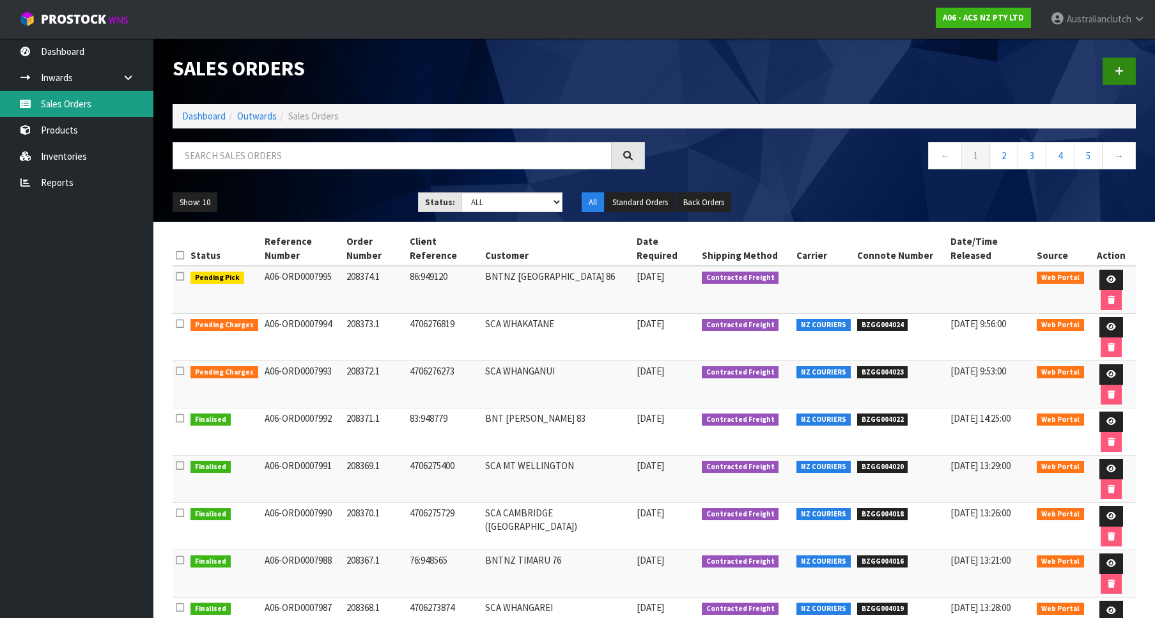 The image size is (1155, 618). Describe the element at coordinates (374, 385) in the screenshot. I see `td: 208372.1` at that location.